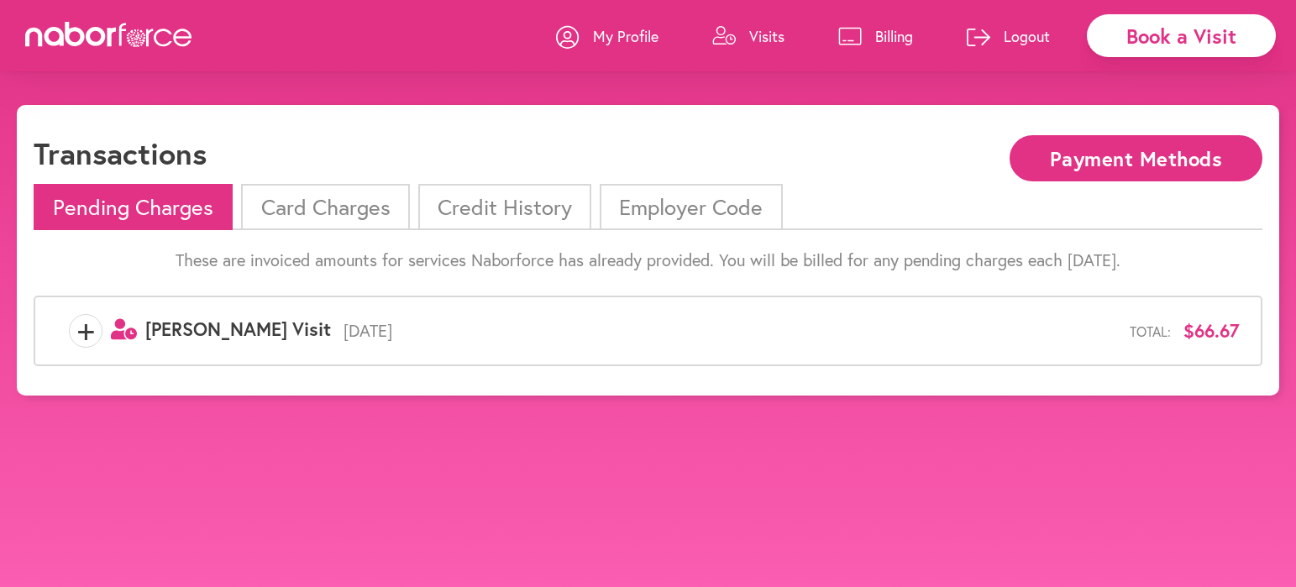 The image size is (1296, 587). Describe the element at coordinates (1008, 36) in the screenshot. I see `a: Logout` at that location.